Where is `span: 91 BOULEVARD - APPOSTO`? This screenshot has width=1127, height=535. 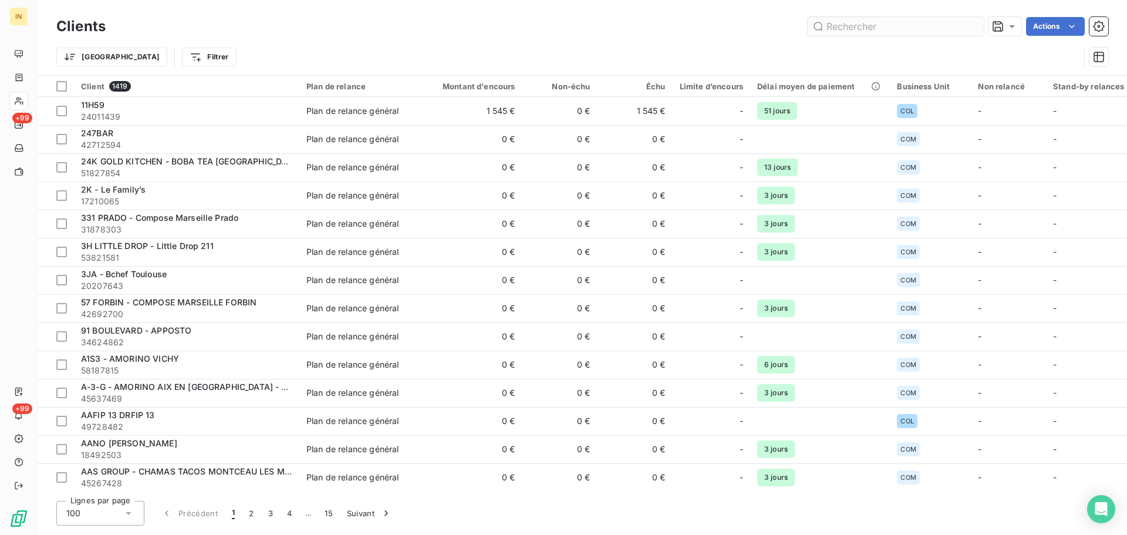 span: 91 BOULEVARD - APPOSTO is located at coordinates (136, 330).